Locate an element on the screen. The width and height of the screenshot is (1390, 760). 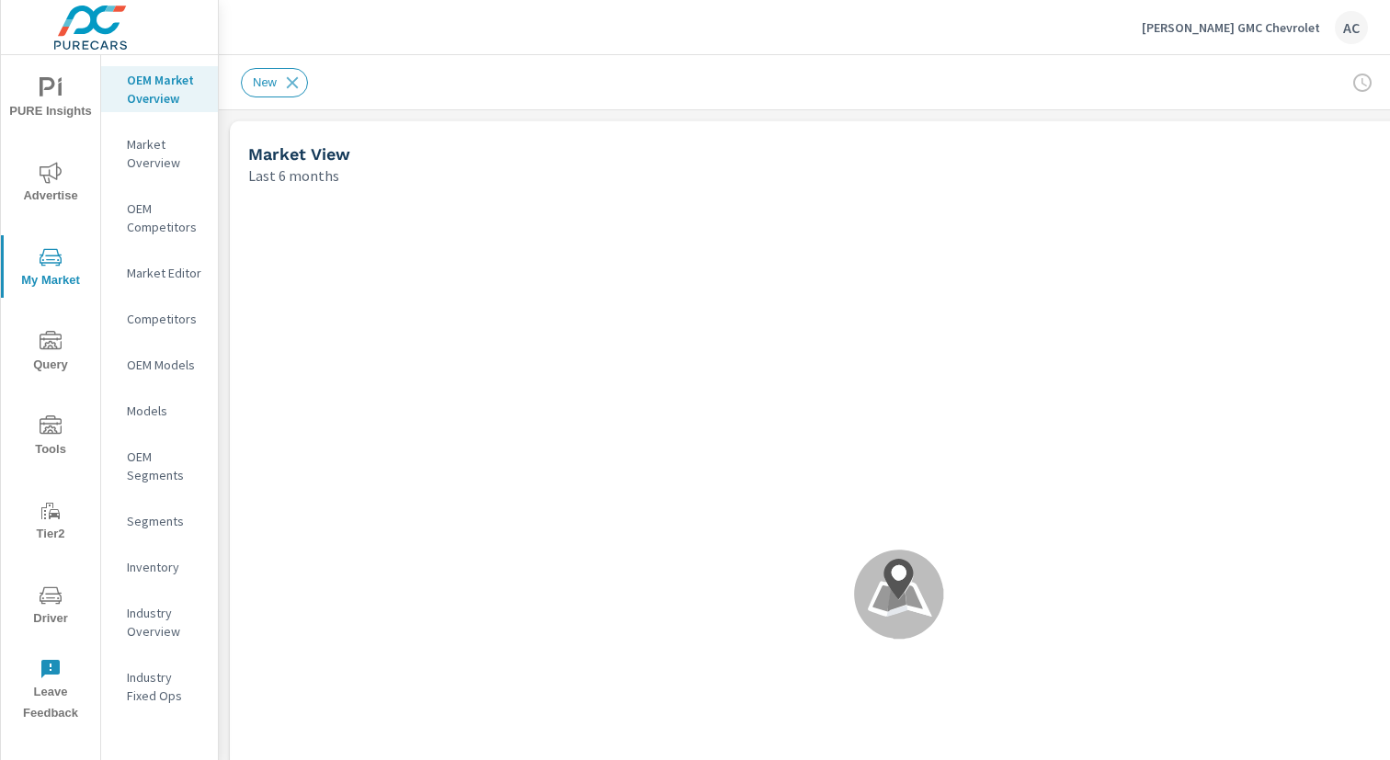
div: Industry Overview is located at coordinates (159, 622).